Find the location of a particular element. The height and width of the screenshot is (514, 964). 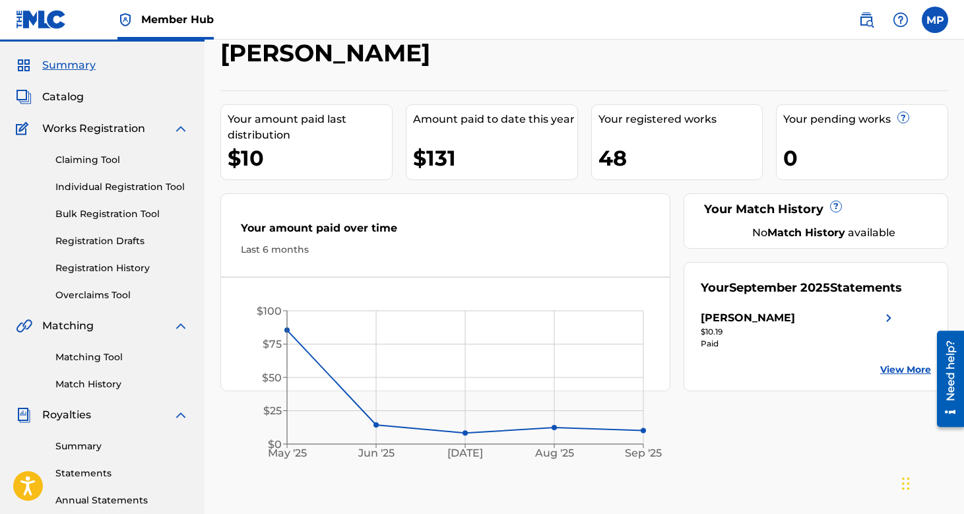

div: Your amount paid last distribution is located at coordinates (309, 127).